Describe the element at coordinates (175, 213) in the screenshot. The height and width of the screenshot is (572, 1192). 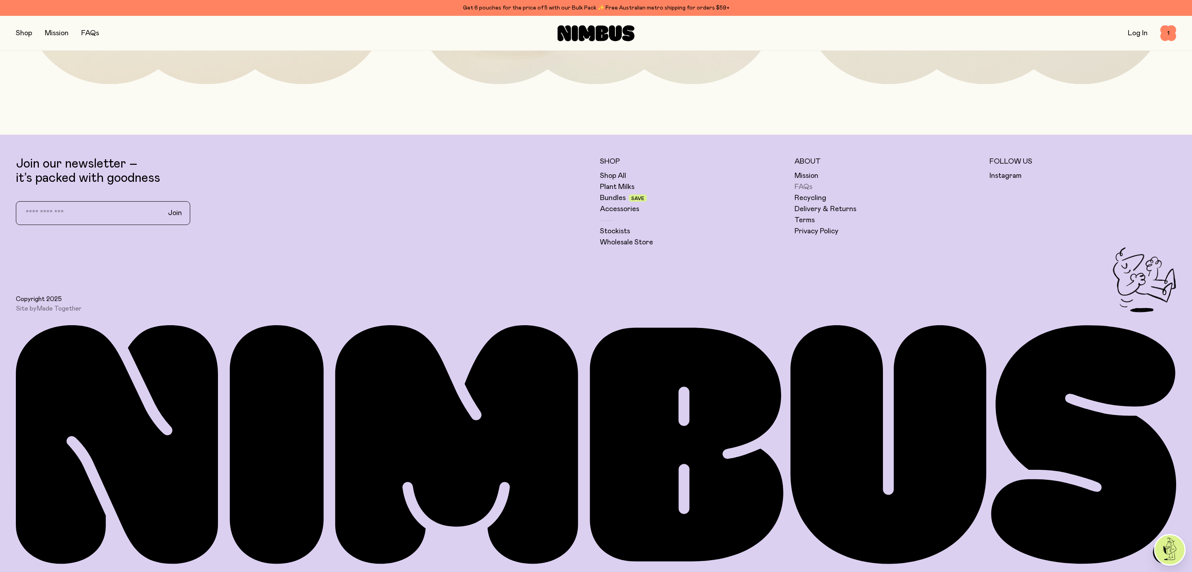
I see `span: Join` at that location.